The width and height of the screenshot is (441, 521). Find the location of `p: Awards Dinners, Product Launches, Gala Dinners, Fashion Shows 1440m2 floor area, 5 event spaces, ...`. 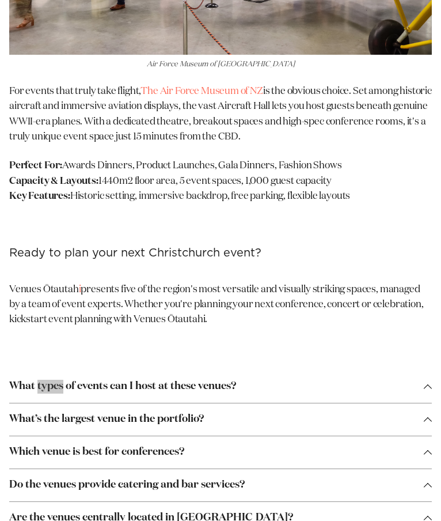

p: Awards Dinners, Product Launches, Gala Dinners, Fashion Shows 1440m2 floor area, 5 event spaces, ... is located at coordinates (221, 181).